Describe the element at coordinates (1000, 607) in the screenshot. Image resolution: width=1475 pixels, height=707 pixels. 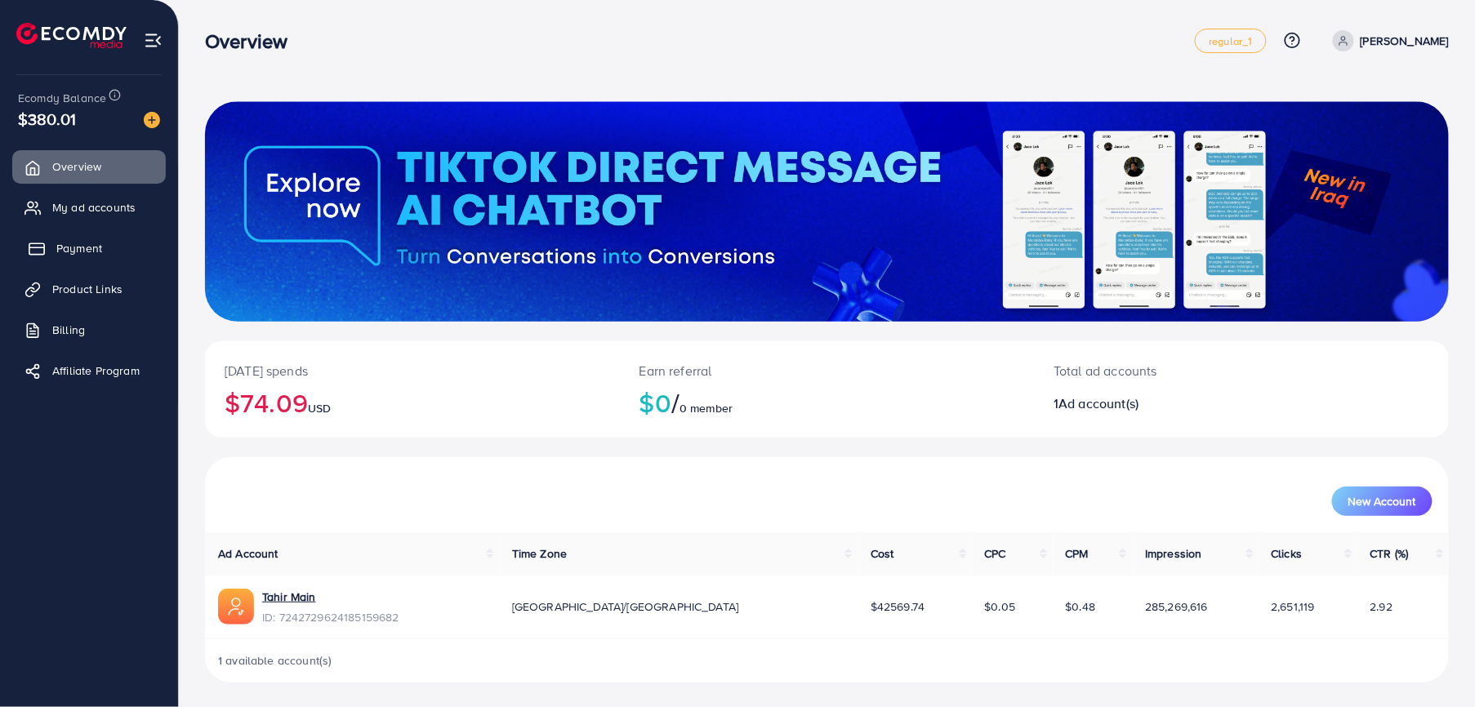
I see `span: $0.05` at that location.